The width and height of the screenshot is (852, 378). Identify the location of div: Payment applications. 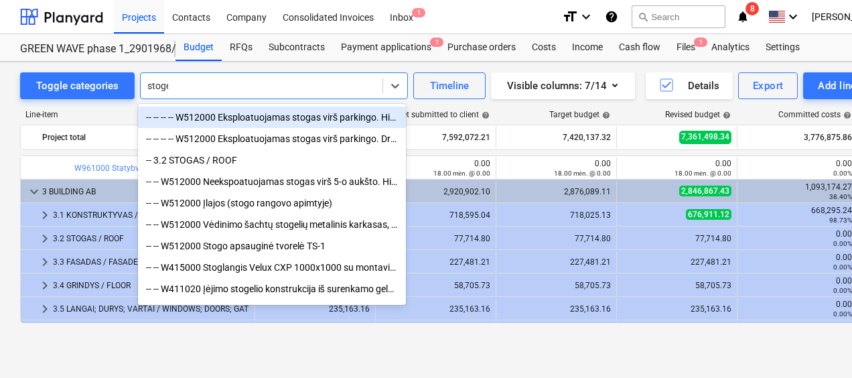
(386, 48).